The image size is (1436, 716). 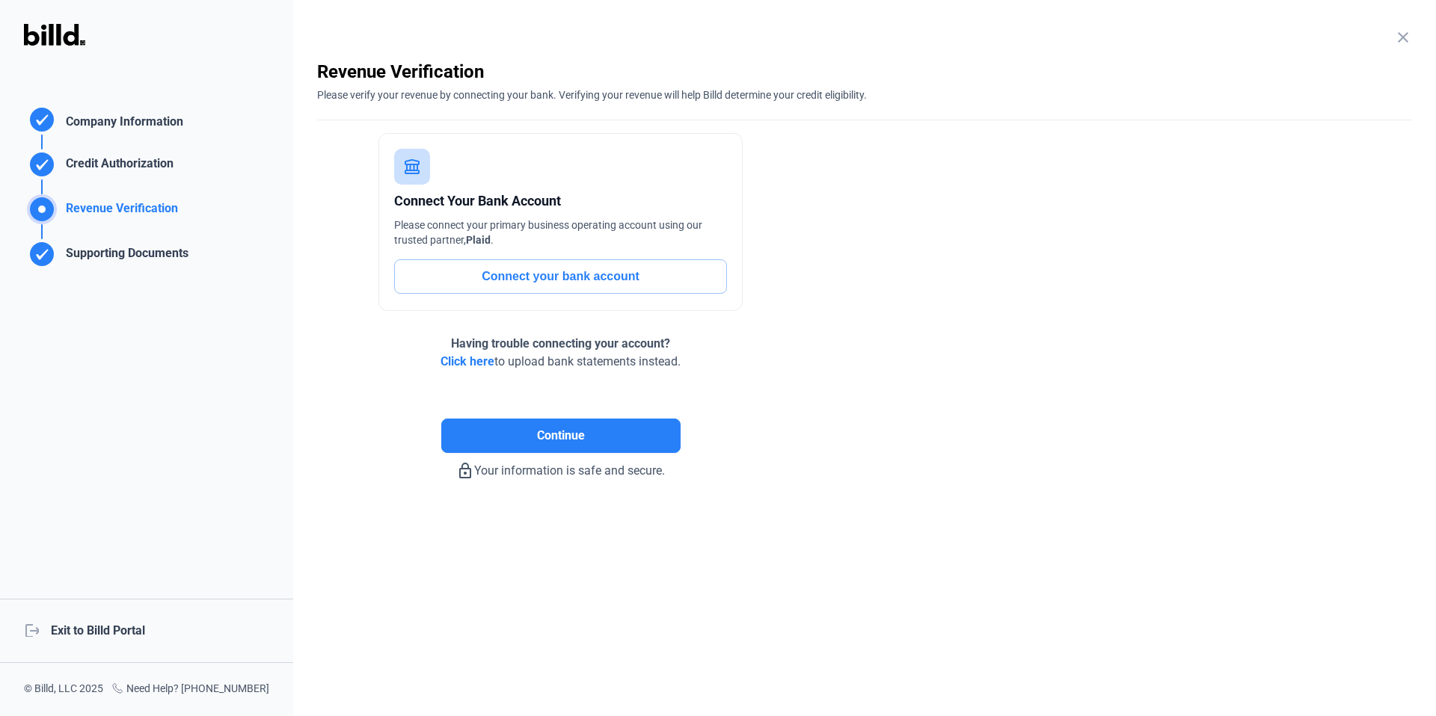 What do you see at coordinates (64, 690) in the screenshot?
I see `div: © Billd, LLC 2025` at bounding box center [64, 690].